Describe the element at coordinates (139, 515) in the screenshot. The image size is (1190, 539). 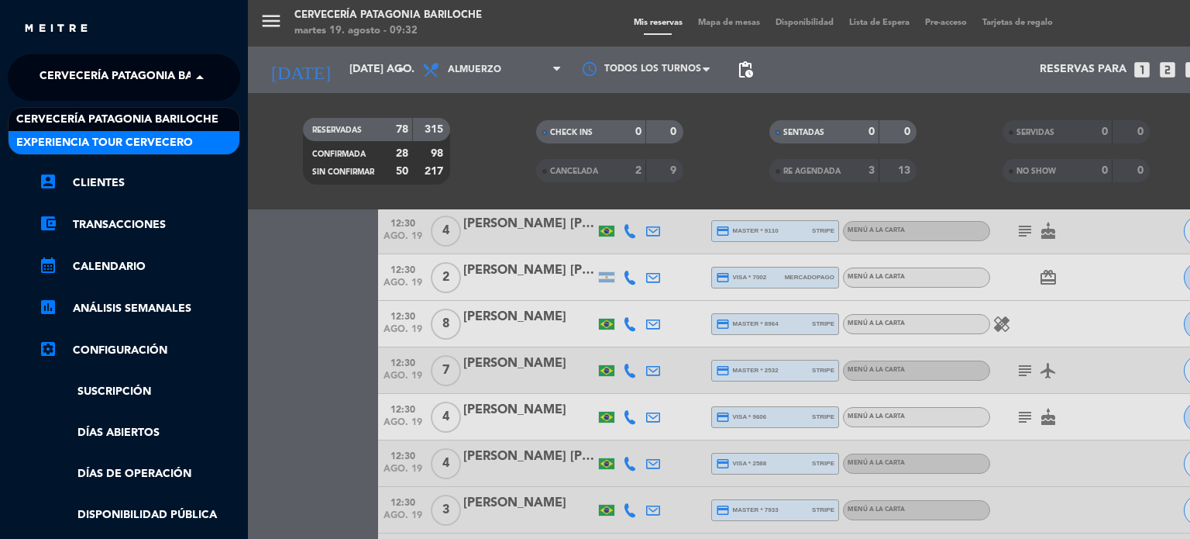
I see `a: Disponibilidad pública` at that location.